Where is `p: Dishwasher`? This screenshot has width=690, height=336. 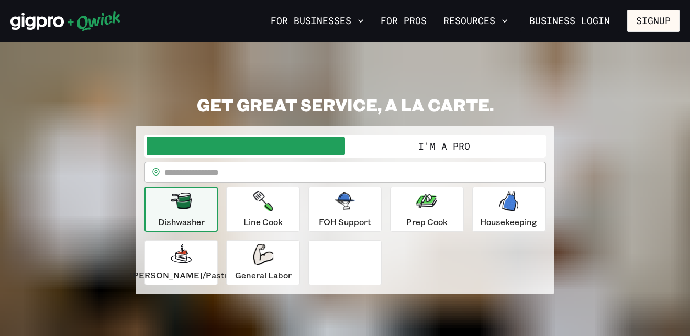
p: Dishwasher is located at coordinates (181, 222).